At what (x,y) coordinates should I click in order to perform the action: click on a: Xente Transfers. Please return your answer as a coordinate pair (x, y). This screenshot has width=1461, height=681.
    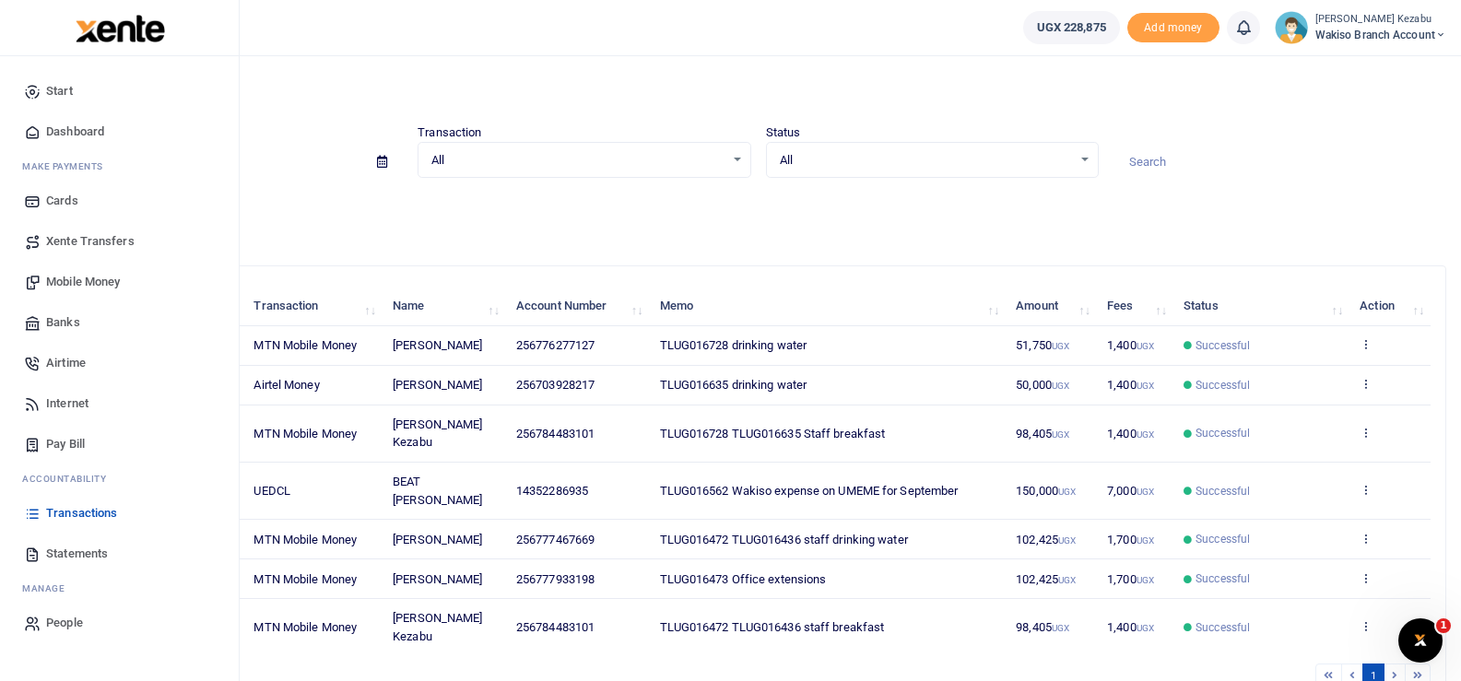
    Looking at the image, I should click on (119, 242).